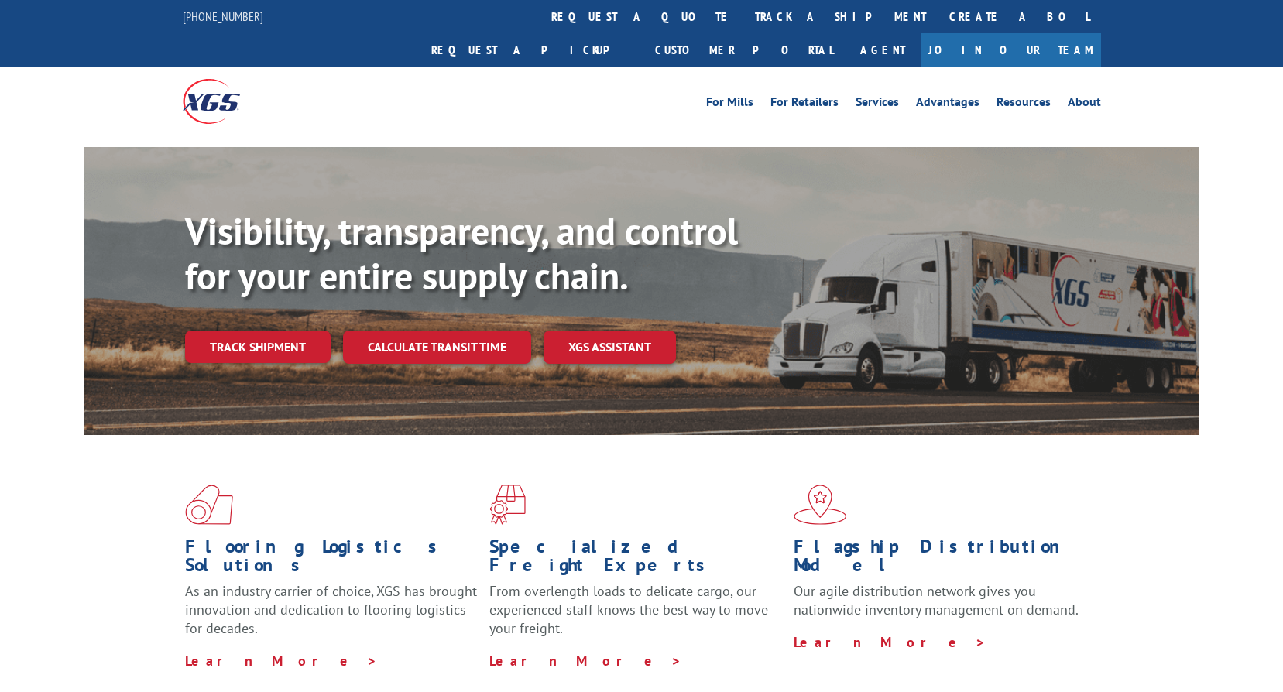 Image resolution: width=1283 pixels, height=692 pixels. What do you see at coordinates (507, 505) in the screenshot?
I see `img: xgs-icon-focused-on-flooring-red` at bounding box center [507, 505].